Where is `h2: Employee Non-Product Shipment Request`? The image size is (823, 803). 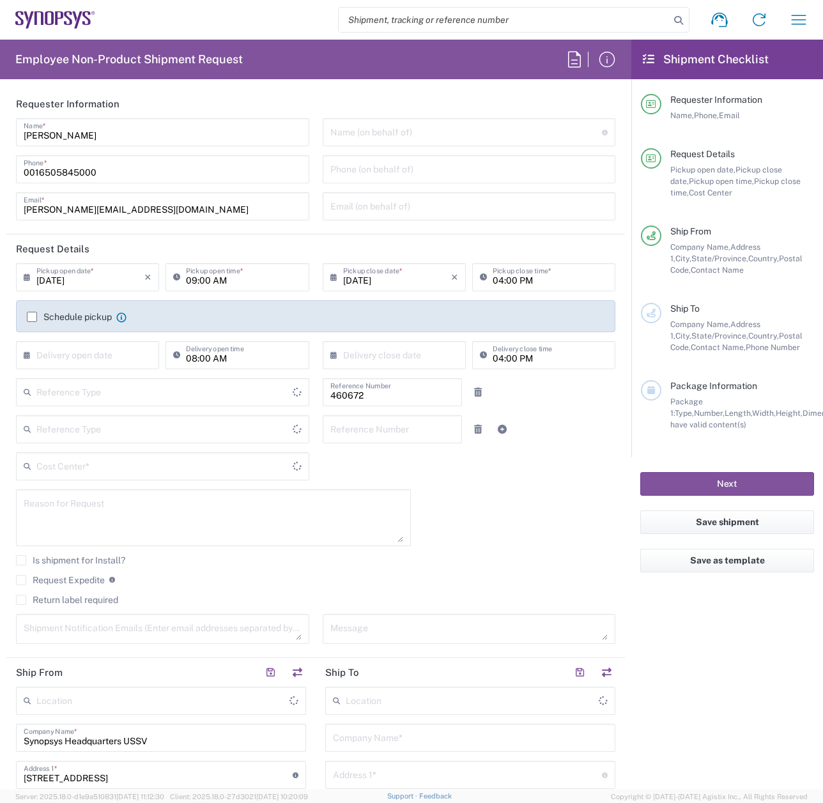
h2: Employee Non-Product Shipment Request is located at coordinates (129, 59).